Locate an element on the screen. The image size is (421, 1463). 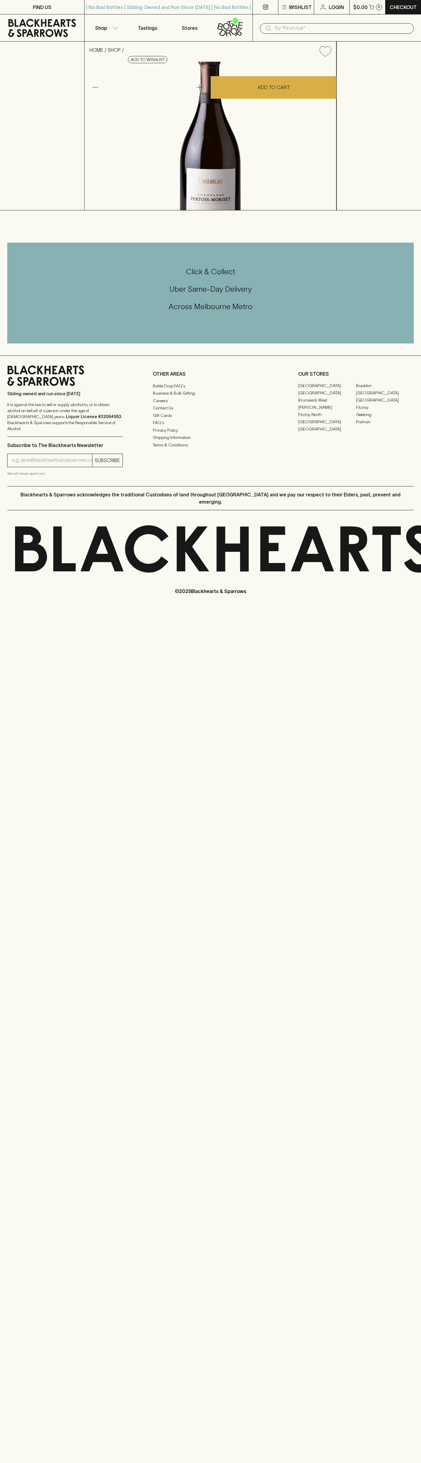
p: Stores is located at coordinates (190, 28).